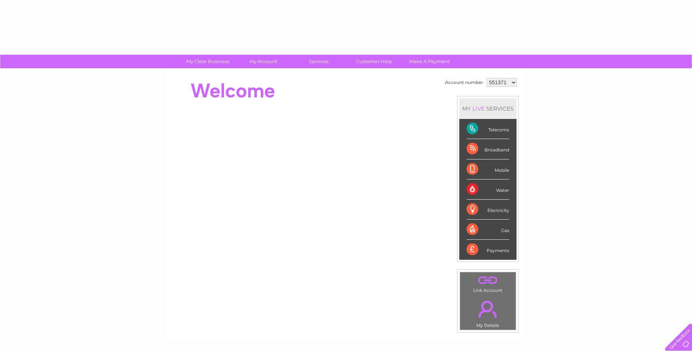 This screenshot has width=692, height=351. I want to click on a: My Clear Business, so click(208, 61).